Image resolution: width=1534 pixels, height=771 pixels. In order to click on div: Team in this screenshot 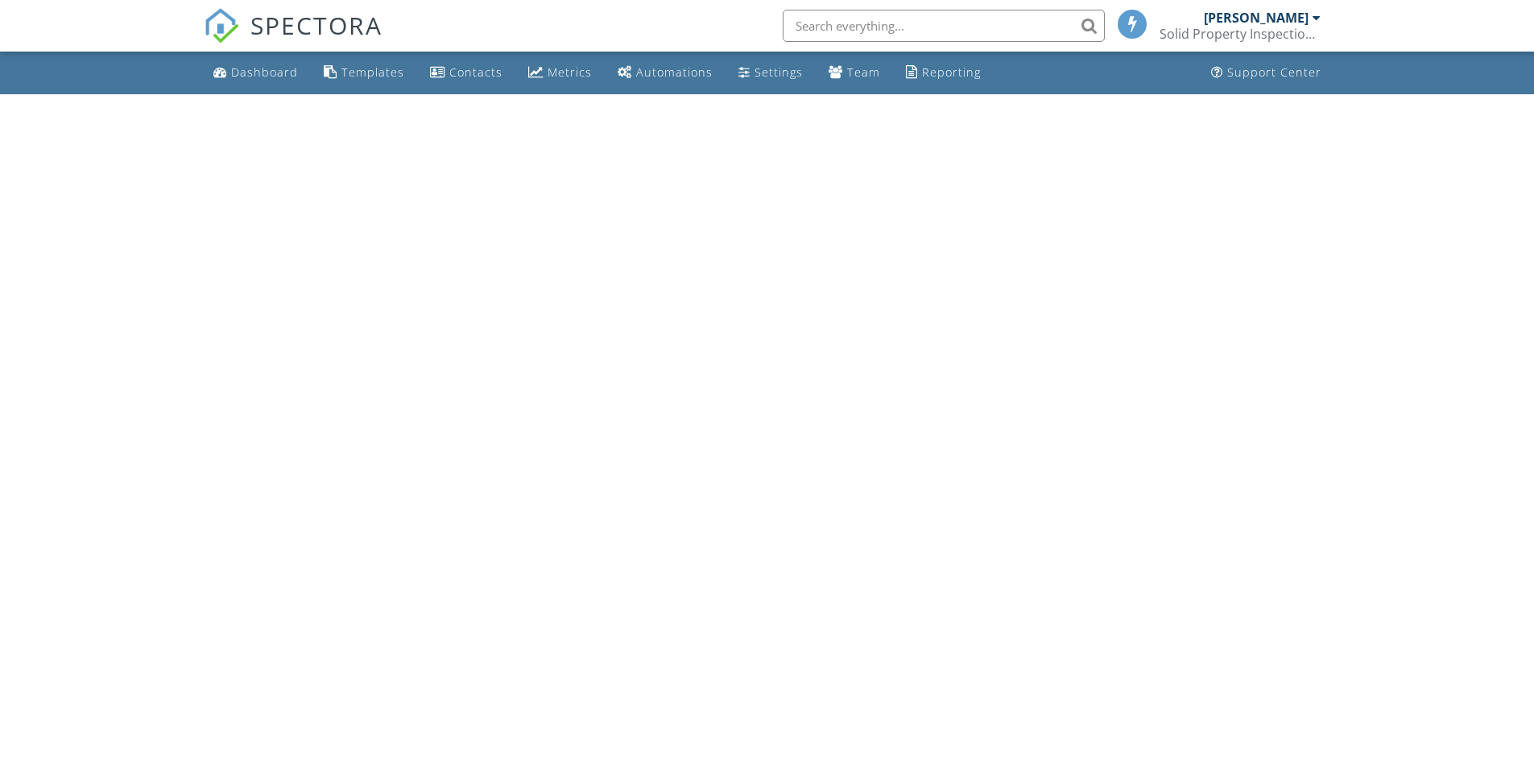, I will do `click(863, 72)`.